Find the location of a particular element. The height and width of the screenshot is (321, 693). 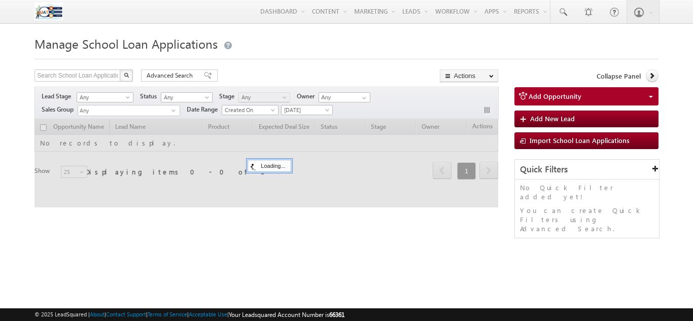

a: Acceptable Use is located at coordinates (208, 314).